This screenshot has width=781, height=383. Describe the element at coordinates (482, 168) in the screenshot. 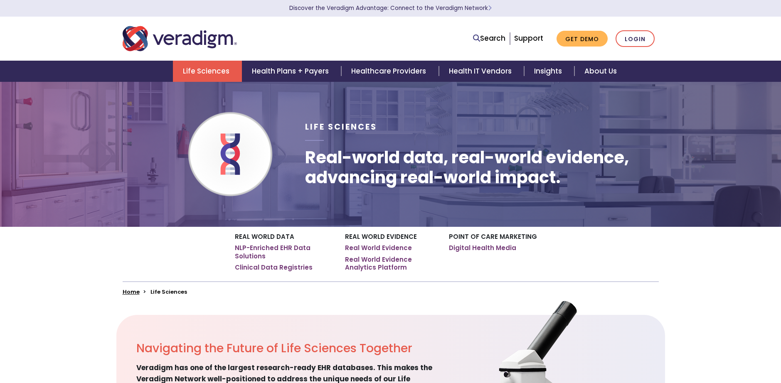

I see `h1: Real-world data, real-world evidence, advancing real-world impact.` at that location.